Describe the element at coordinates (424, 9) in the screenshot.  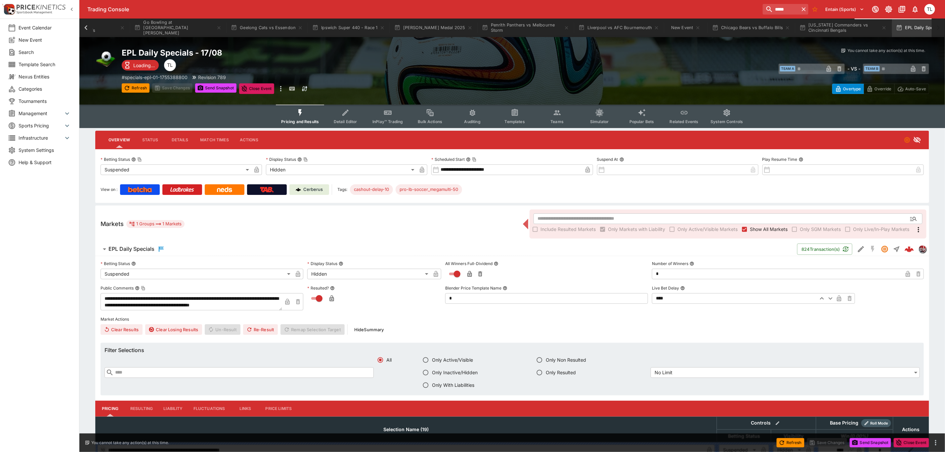
I see `div: Trading Console` at that location.